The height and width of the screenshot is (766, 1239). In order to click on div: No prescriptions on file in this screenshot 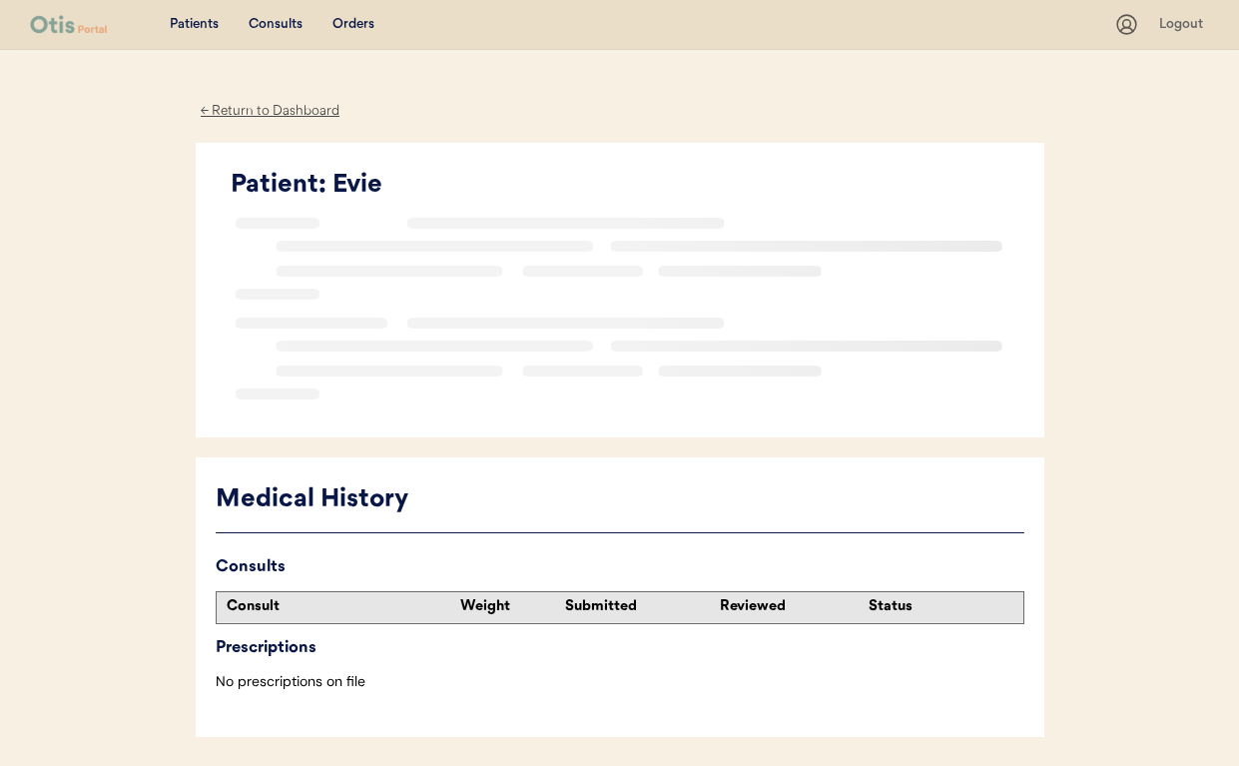, I will do `click(620, 682)`.